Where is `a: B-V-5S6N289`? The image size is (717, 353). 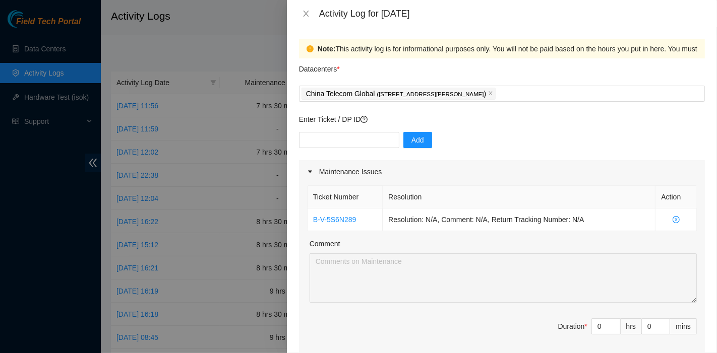
a: B-V-5S6N289 is located at coordinates (335, 220).